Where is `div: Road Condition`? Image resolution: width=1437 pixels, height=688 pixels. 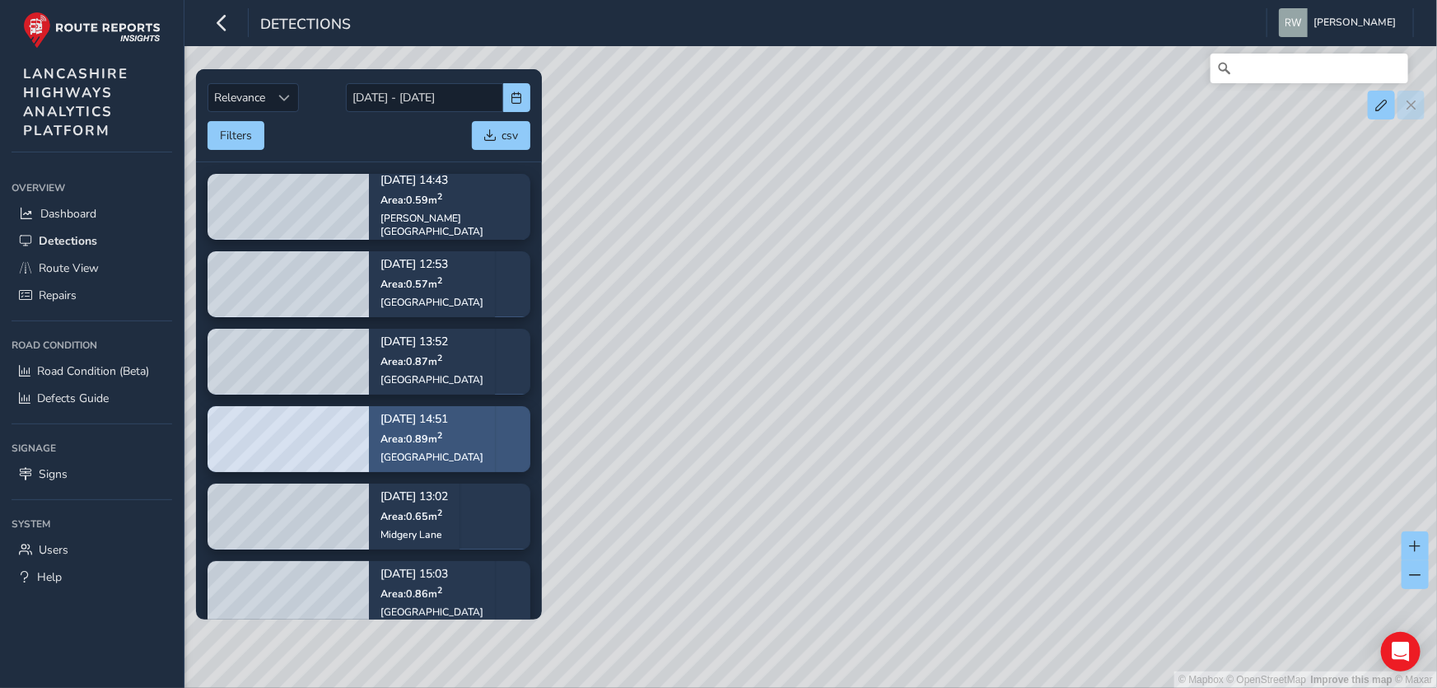 div: Road Condition is located at coordinates (91, 345).